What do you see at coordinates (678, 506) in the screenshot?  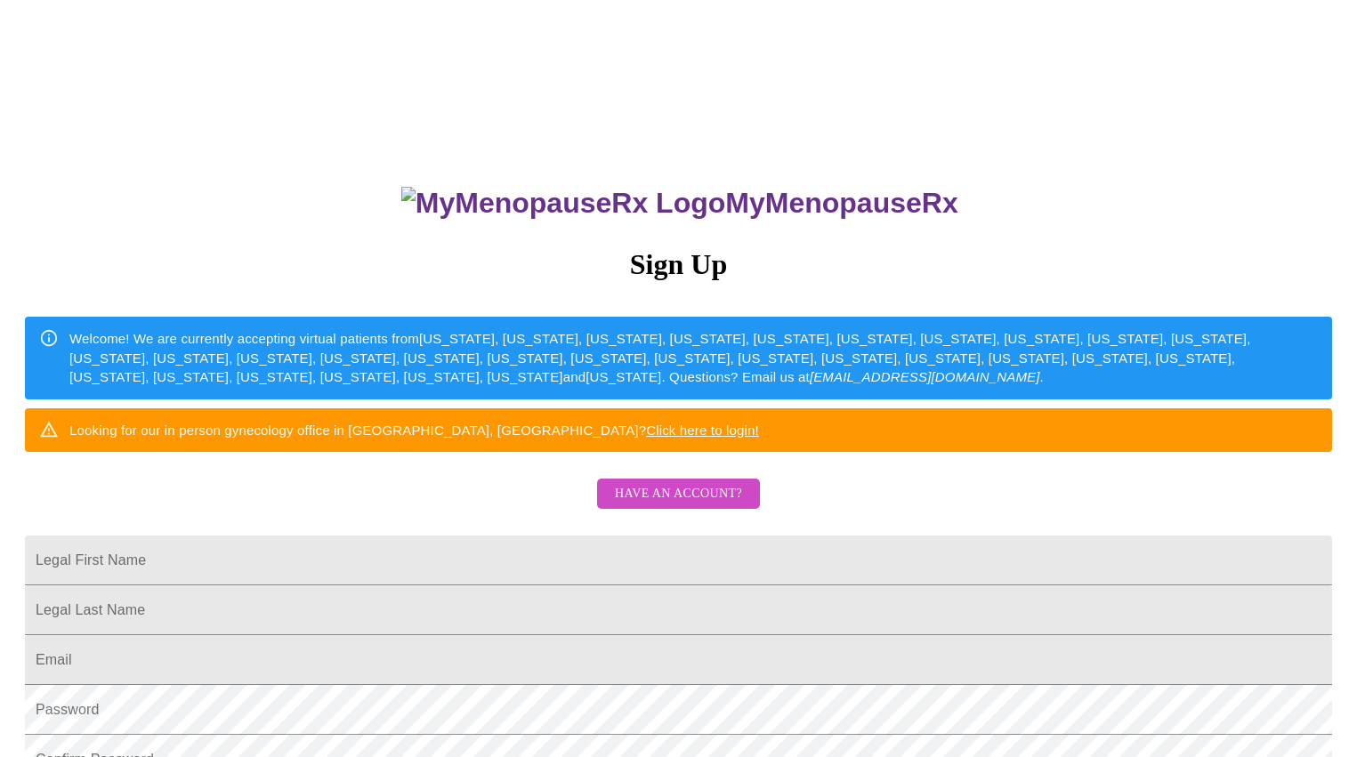 I see `a: Have an account?` at bounding box center [678, 506].